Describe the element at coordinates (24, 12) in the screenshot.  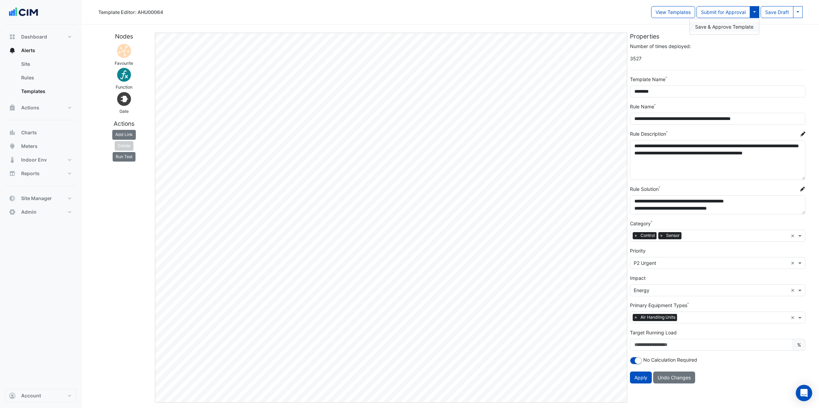
I see `img: Company Logo` at that location.